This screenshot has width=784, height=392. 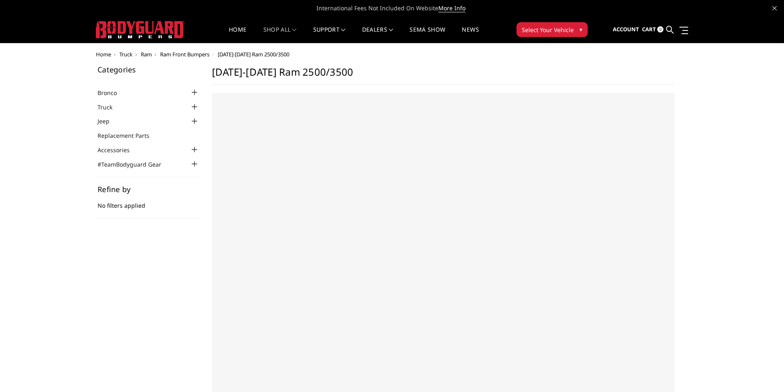 I want to click on span: Ram, so click(x=146, y=54).